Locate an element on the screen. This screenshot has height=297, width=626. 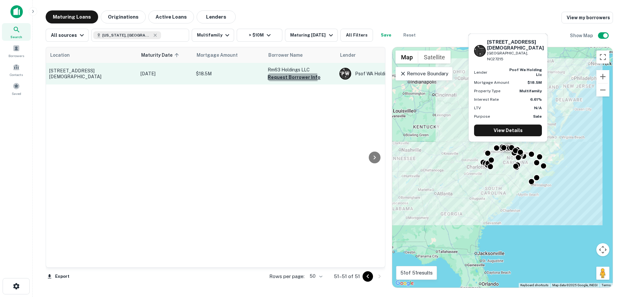
p: LTV is located at coordinates (477, 108).